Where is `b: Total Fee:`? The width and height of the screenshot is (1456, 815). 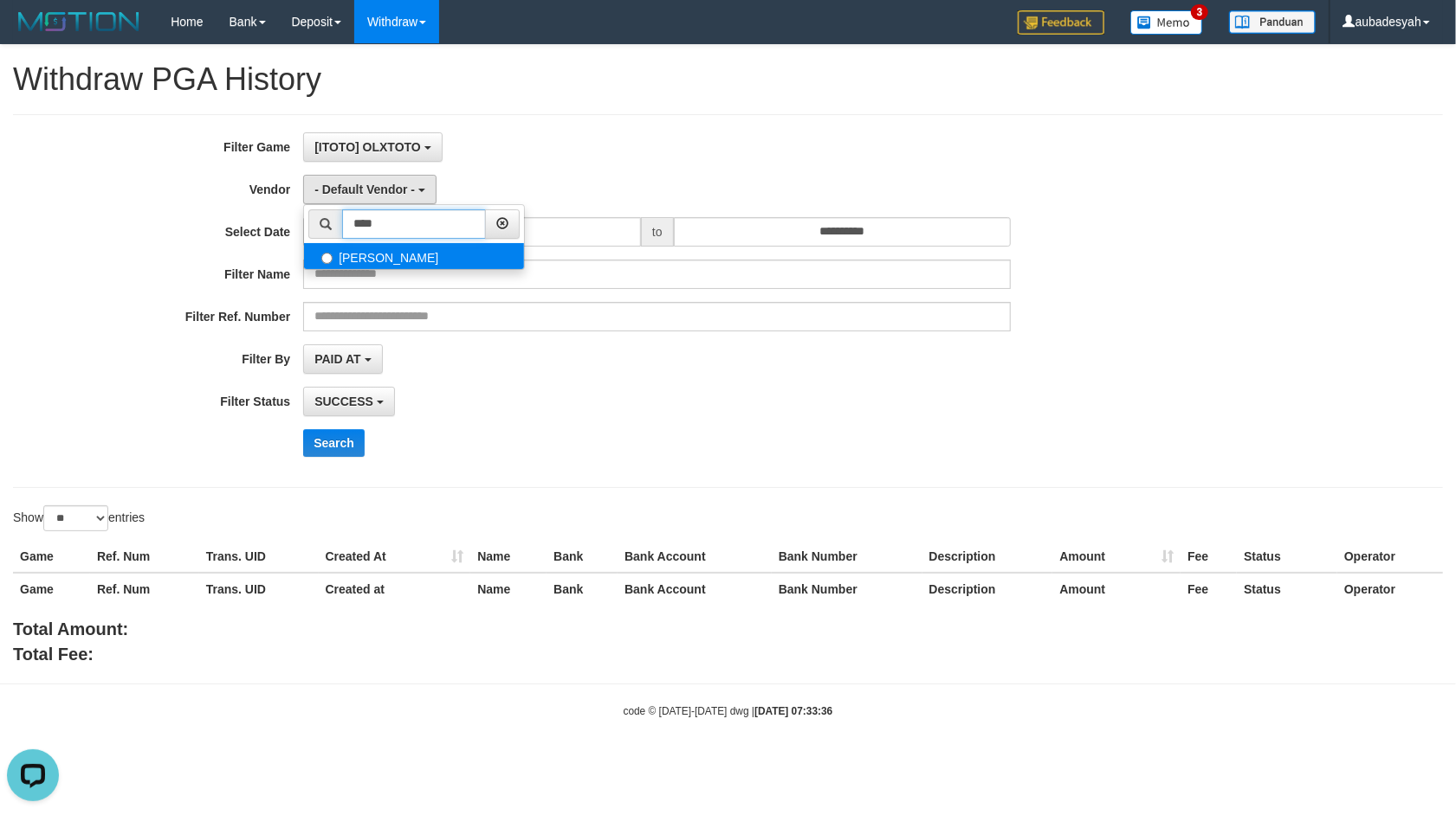
b: Total Fee: is located at coordinates (53, 654).